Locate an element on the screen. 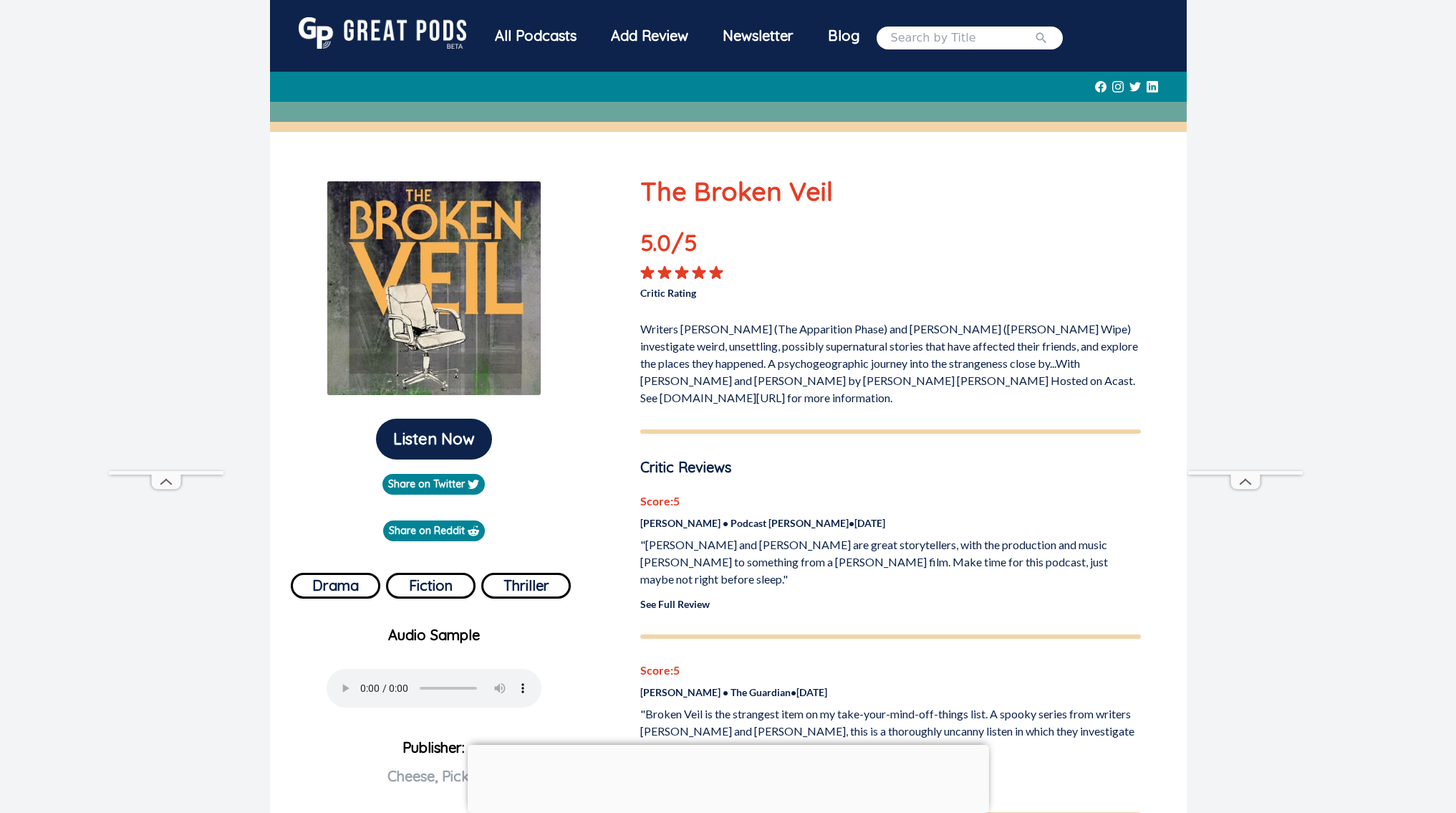 The height and width of the screenshot is (813, 1456). a: Blog is located at coordinates (844, 36).